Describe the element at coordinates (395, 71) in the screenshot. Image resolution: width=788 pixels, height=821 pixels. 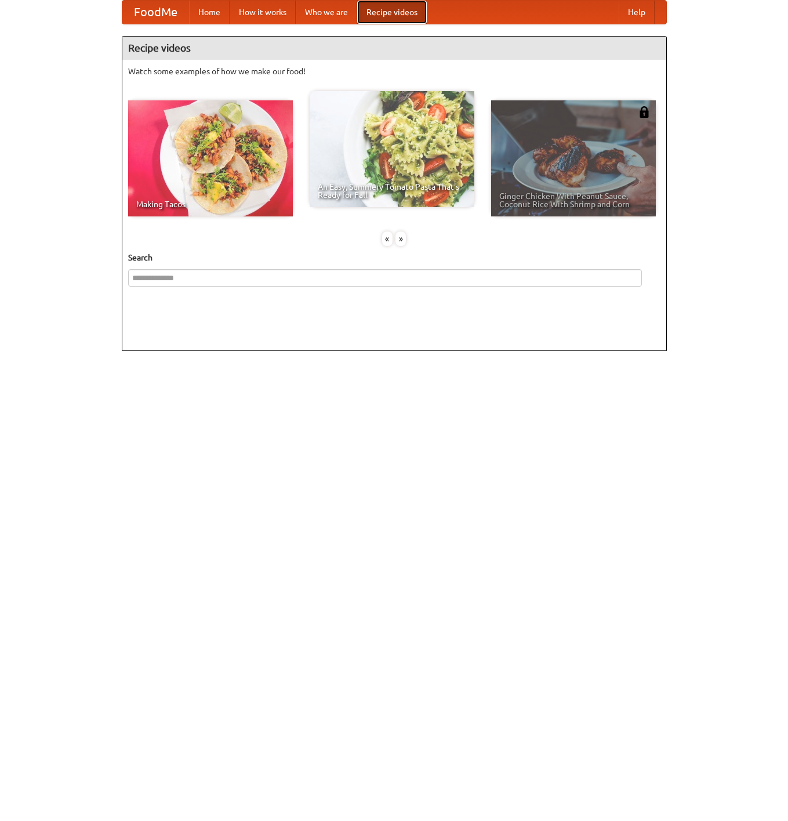
I see `p: Watch some examples of how we make our food!` at that location.